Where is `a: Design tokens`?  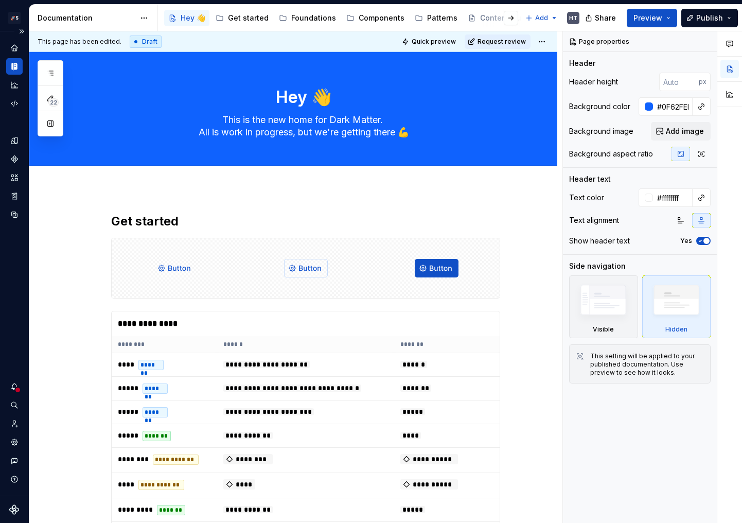
a: Design tokens is located at coordinates (14, 141).